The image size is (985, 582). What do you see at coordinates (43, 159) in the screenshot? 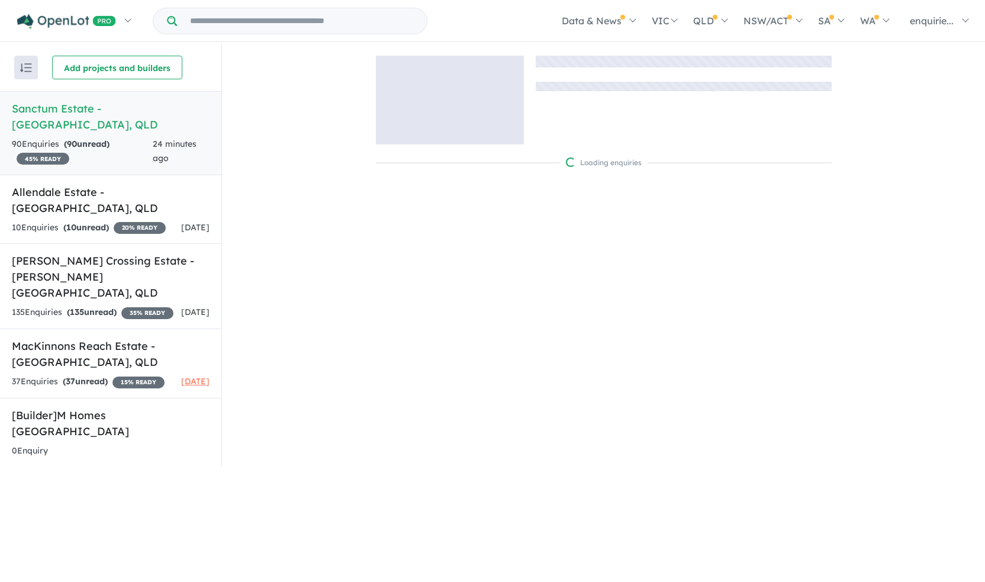
I see `span: 45 % READY` at bounding box center [43, 159].